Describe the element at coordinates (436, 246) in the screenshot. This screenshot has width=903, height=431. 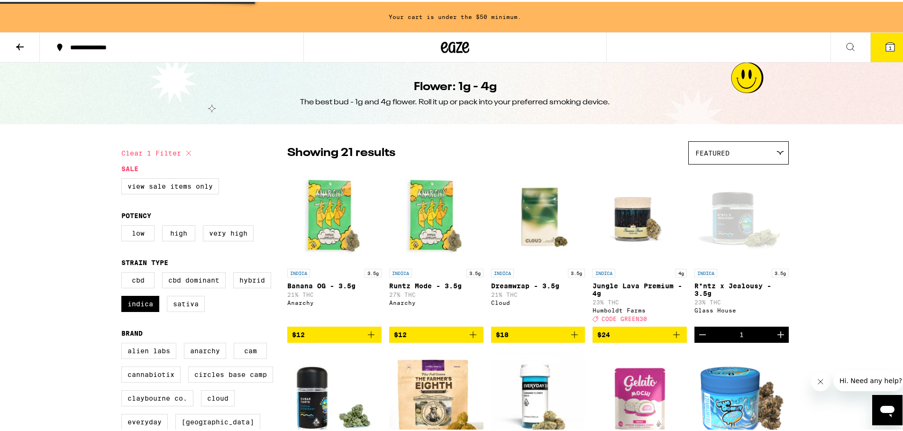
I see `a: Open page for Runtz Mode - 3.5g from Anarchy` at that location.